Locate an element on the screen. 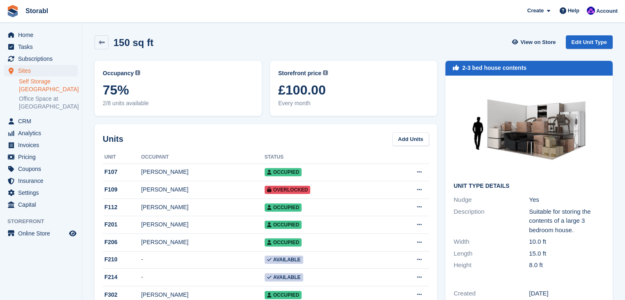  div: 8.0 ft is located at coordinates (567, 265).